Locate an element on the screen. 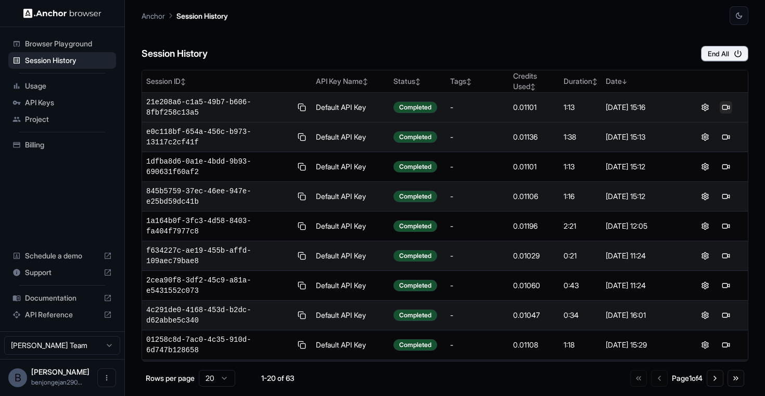 The image size is (765, 396). div: 2:21 is located at coordinates (581, 226).